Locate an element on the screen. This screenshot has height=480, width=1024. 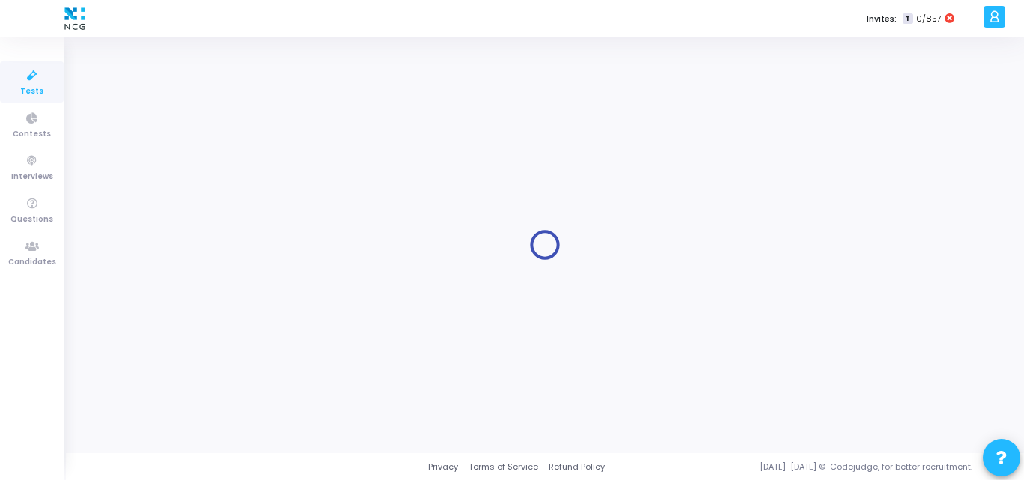
span: 0/857 is located at coordinates (929, 19).